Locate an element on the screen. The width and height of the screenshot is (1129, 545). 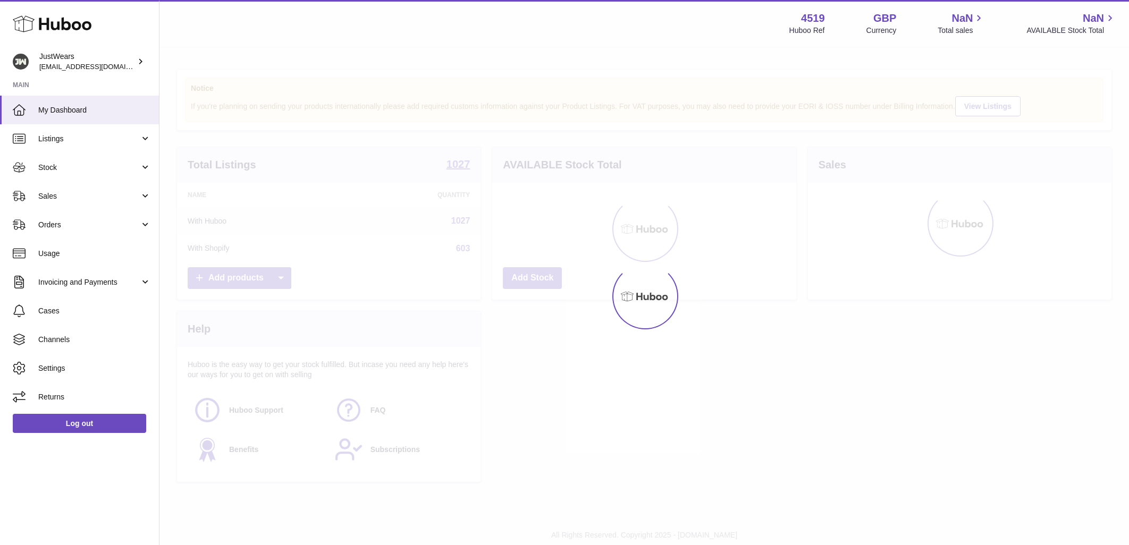
span: Cases is located at coordinates (95, 311).